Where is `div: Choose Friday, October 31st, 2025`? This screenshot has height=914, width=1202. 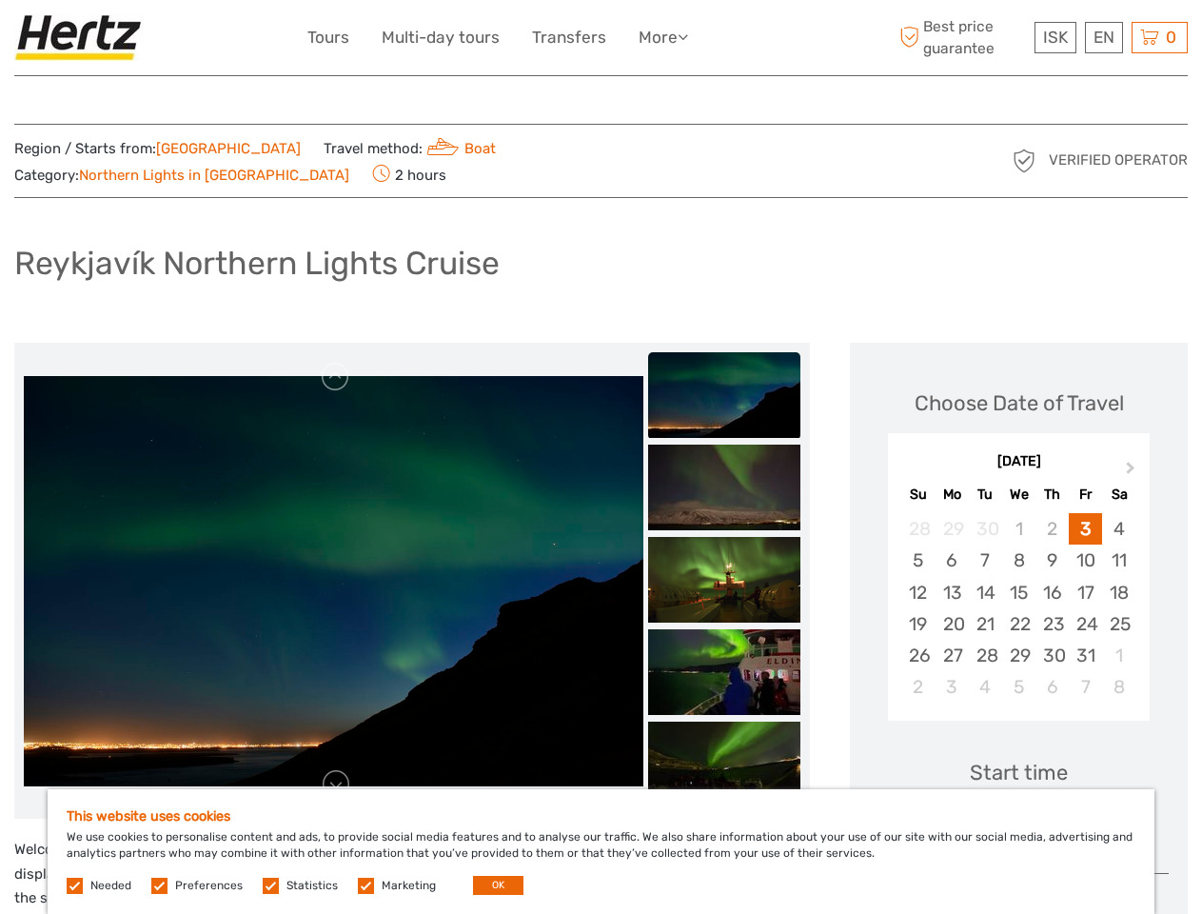 div: Choose Friday, October 31st, 2025 is located at coordinates (1085, 655).